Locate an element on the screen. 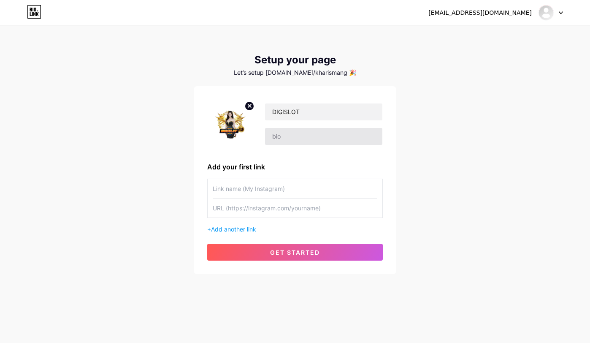 The image size is (590, 343). img: profile pic is located at coordinates (231, 124).